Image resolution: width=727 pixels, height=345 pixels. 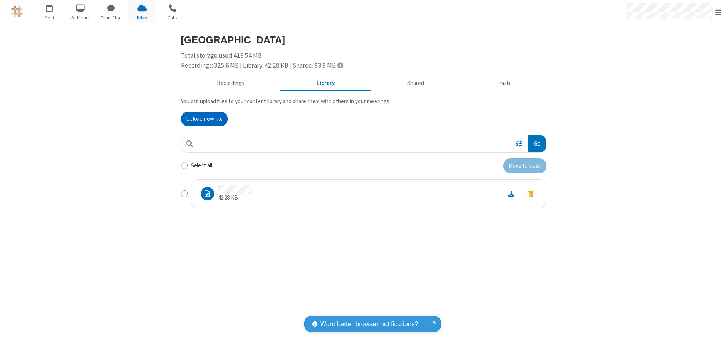 What do you see at coordinates (231, 84) in the screenshot?
I see `button: Recorded meetings` at bounding box center [231, 84].